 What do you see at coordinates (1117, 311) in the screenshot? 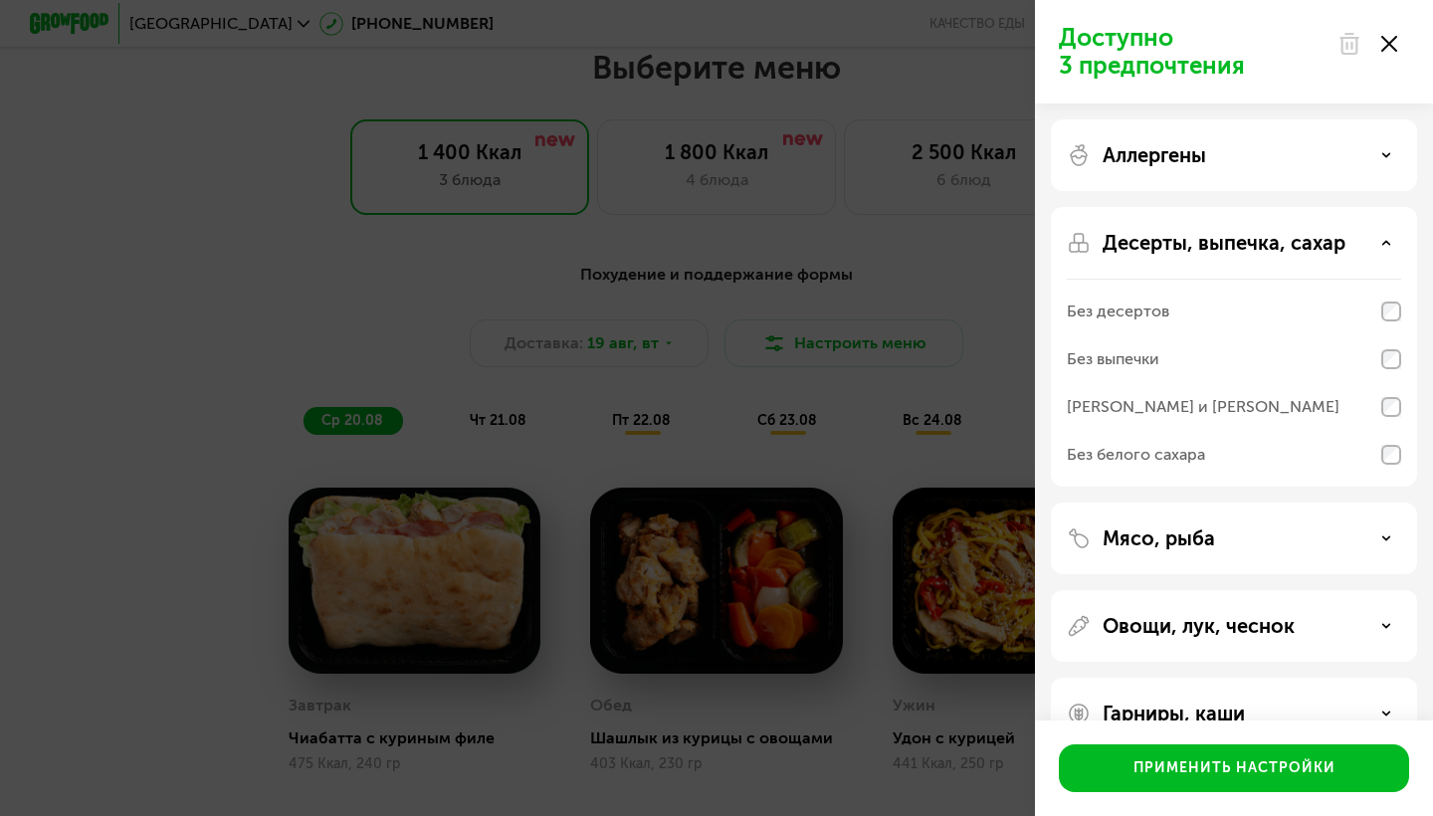
I see `div: Без десертов` at bounding box center [1117, 311].